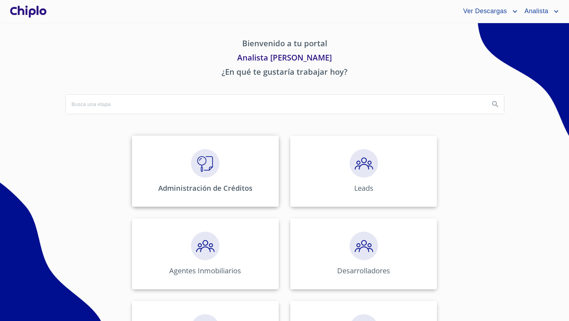  What do you see at coordinates (205, 163) in the screenshot?
I see `img: megaClickVerifiacion.png` at bounding box center [205, 163].